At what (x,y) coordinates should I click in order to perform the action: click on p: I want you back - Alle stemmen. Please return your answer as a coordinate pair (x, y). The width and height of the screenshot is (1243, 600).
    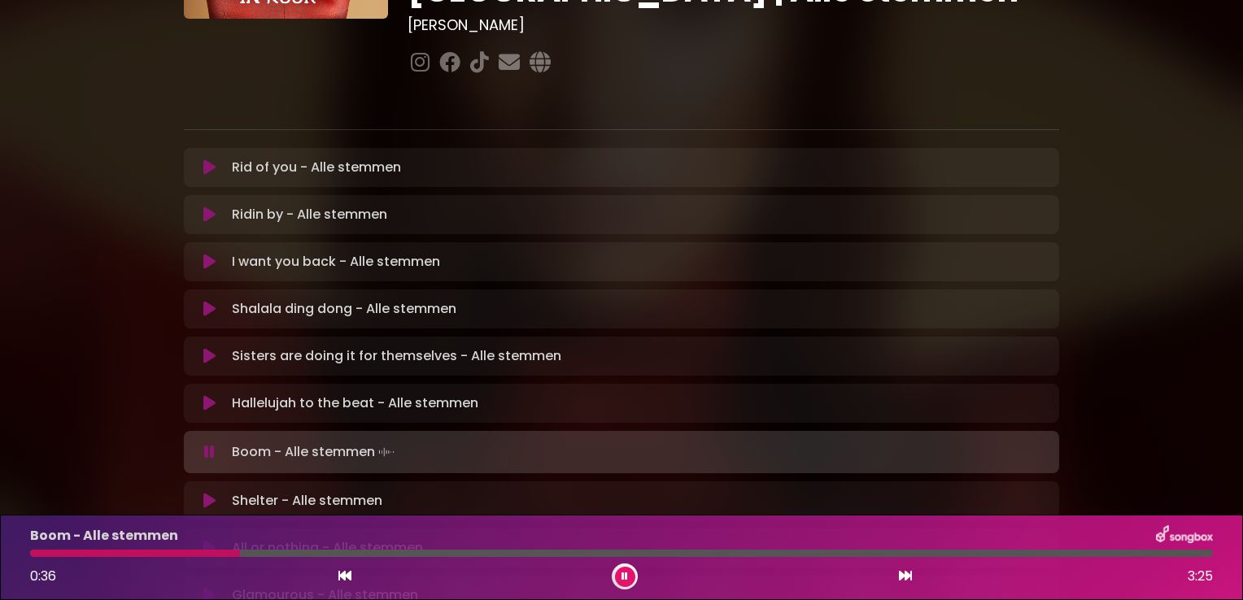
    Looking at the image, I should click on (336, 262).